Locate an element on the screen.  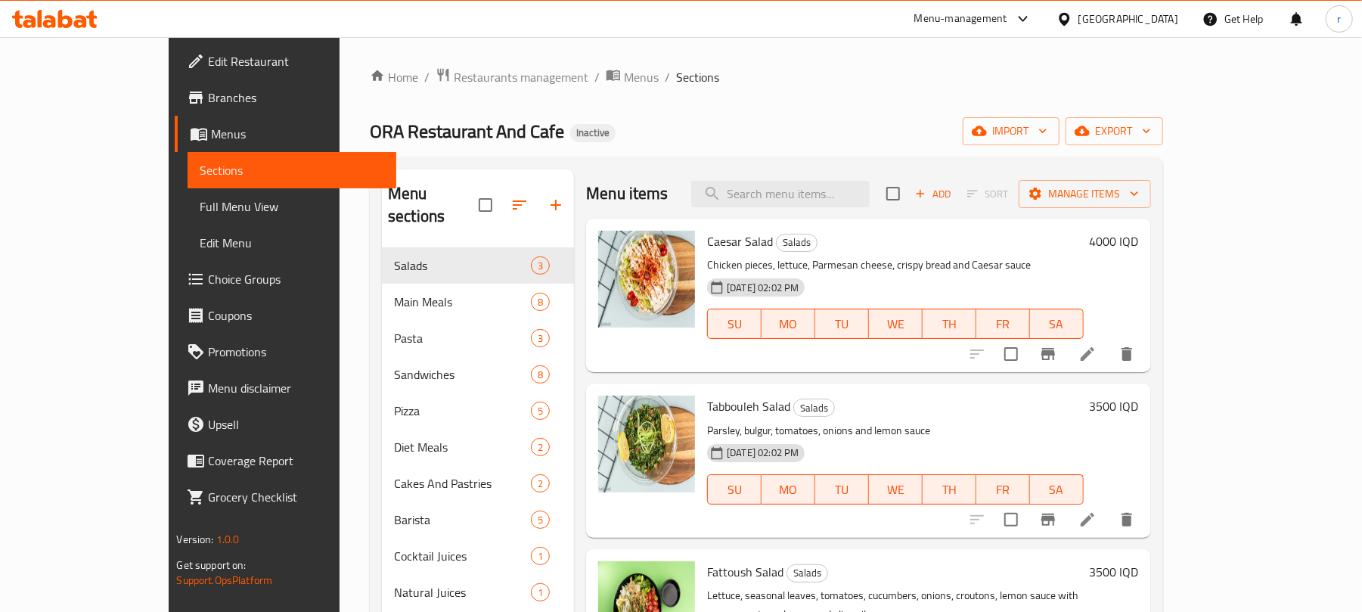
div: Salads3 is located at coordinates (478, 265).